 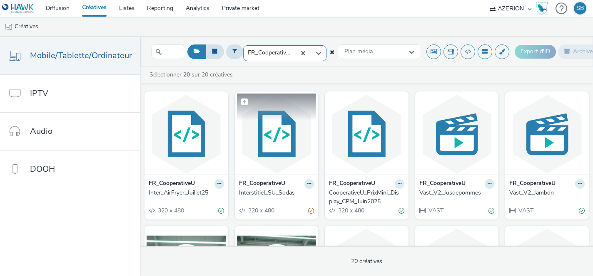 What do you see at coordinates (275, 193) in the screenshot?
I see `div: Interstitiel_SU_Sodas` at bounding box center [275, 193].